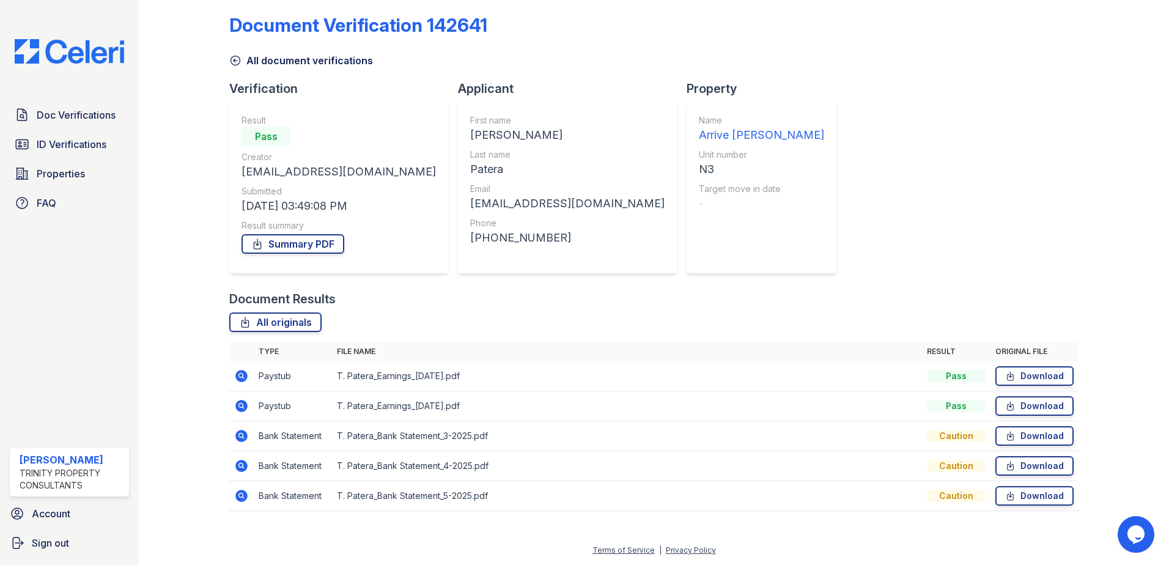  I want to click on span: FAQ, so click(46, 203).